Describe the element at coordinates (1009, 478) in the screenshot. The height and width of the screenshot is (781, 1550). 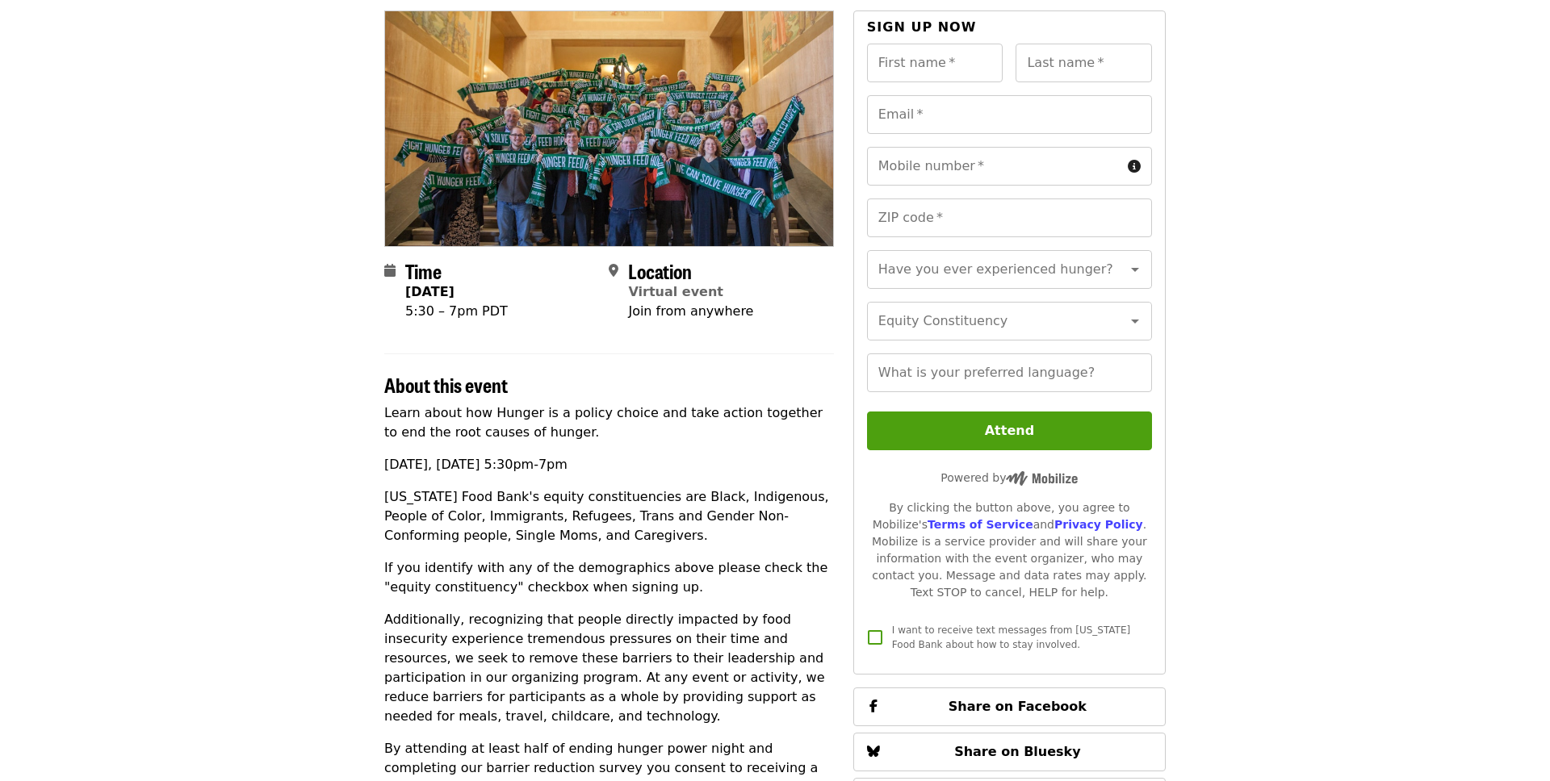
I see `span: Powered by` at that location.